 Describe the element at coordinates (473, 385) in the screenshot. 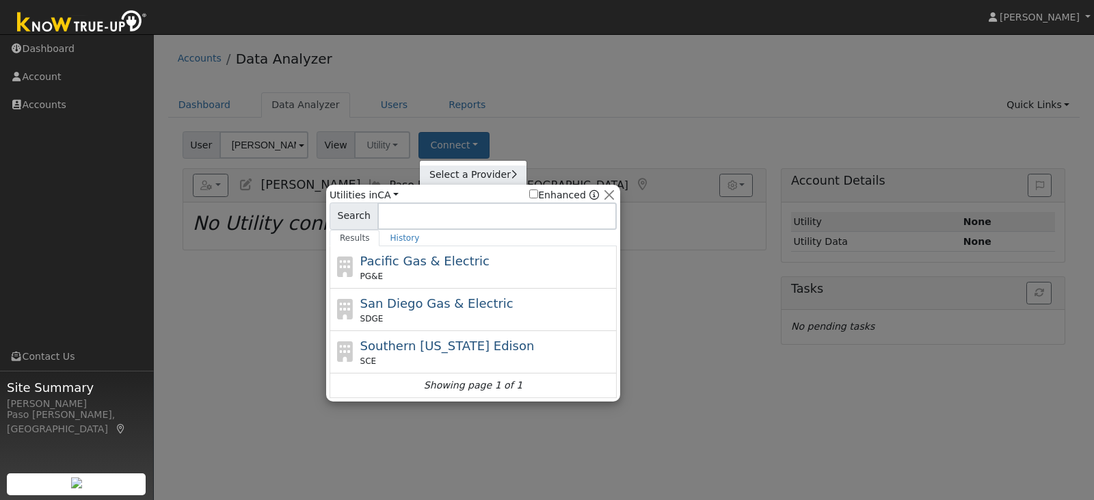

I see `i: Showing page 1 of 1` at that location.